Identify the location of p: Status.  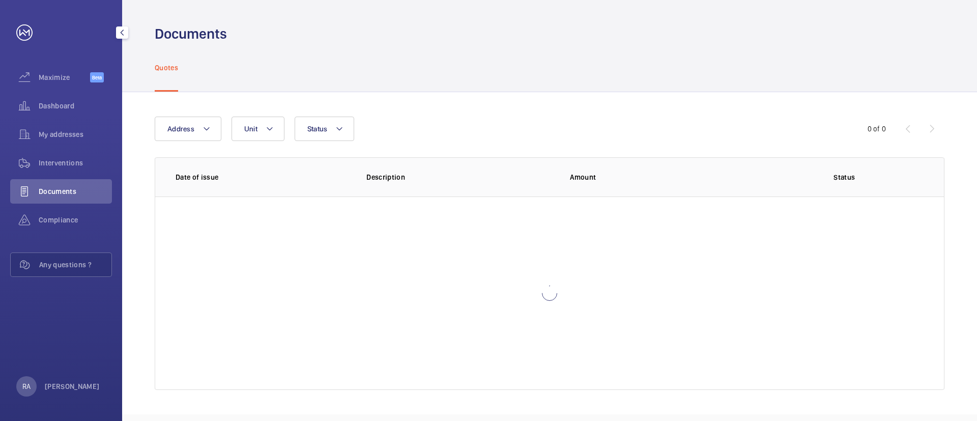
(844, 177).